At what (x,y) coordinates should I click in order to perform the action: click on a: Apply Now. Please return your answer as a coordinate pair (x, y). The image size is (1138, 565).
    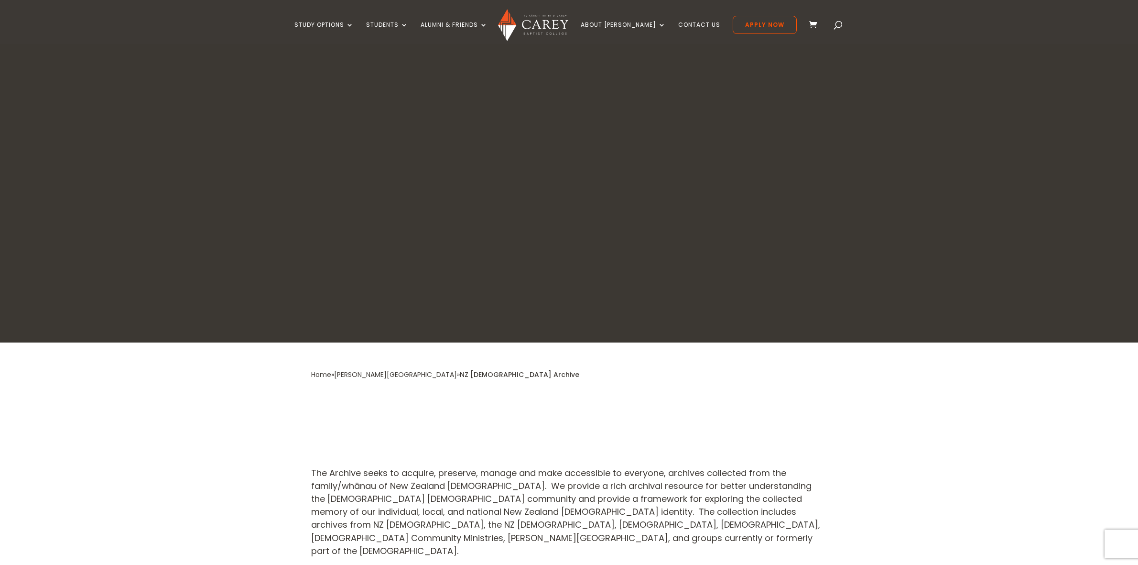
    Looking at the image, I should click on (765, 25).